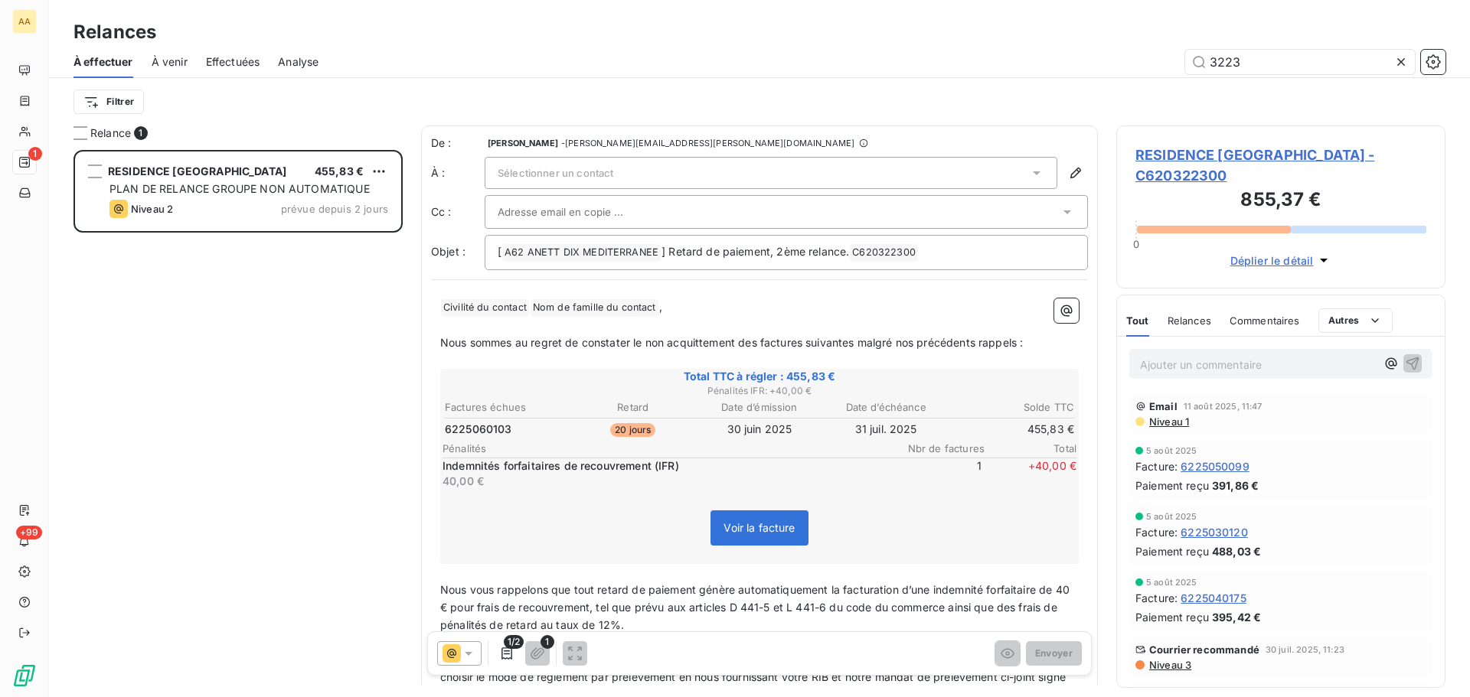  I want to click on span: 488,03 €, so click(1236, 551).